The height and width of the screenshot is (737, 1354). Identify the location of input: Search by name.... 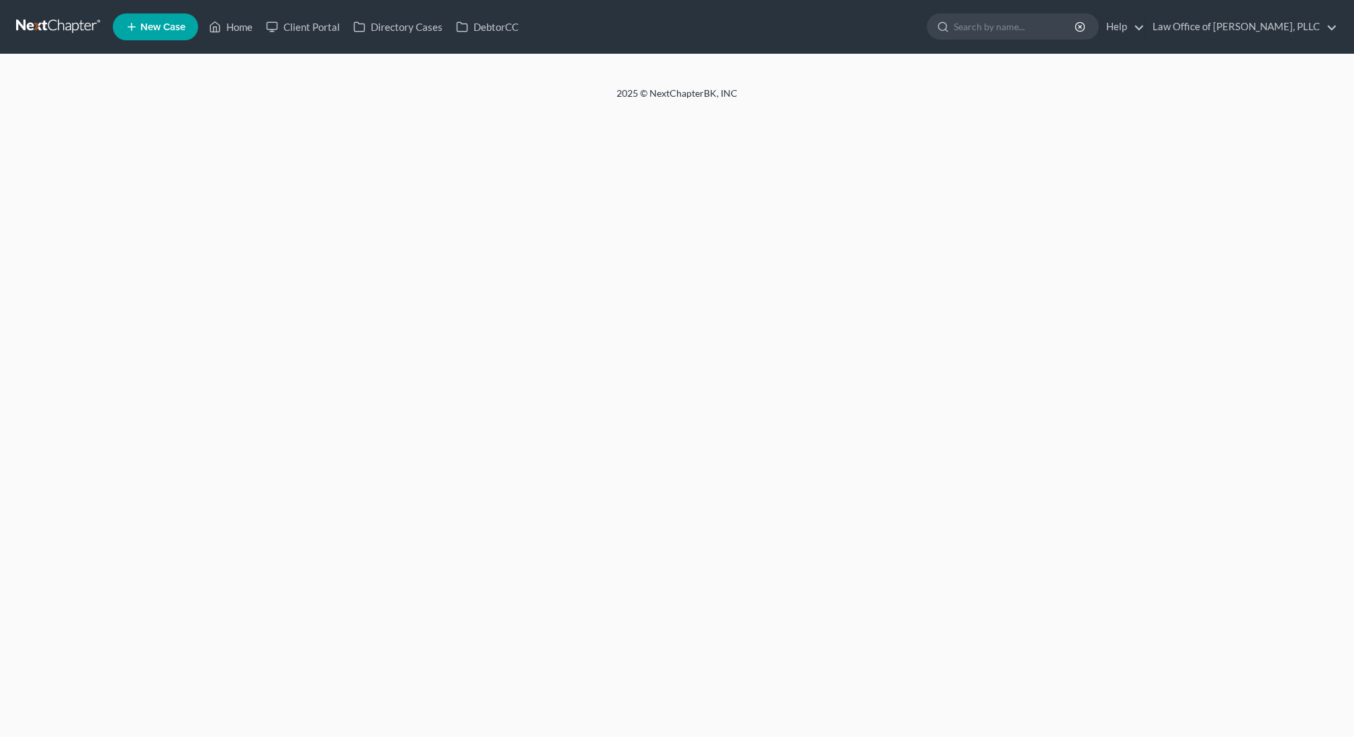
(1015, 26).